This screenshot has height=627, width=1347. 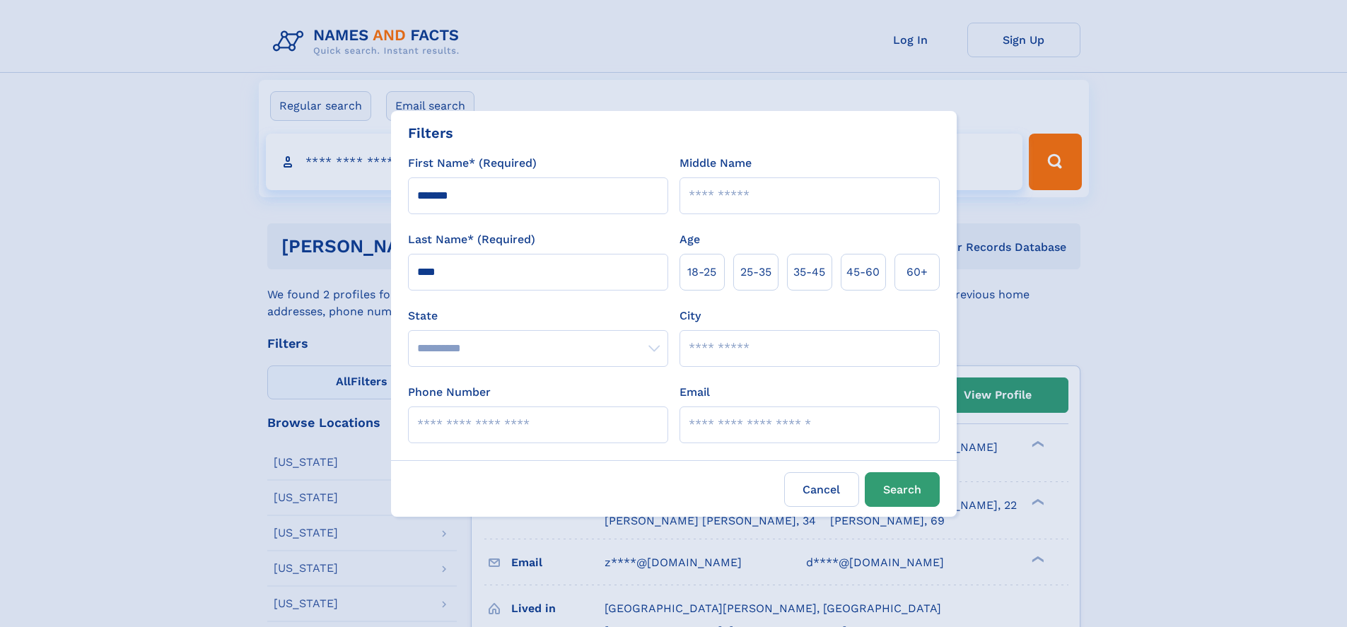 I want to click on label: Middle Name, so click(x=716, y=163).